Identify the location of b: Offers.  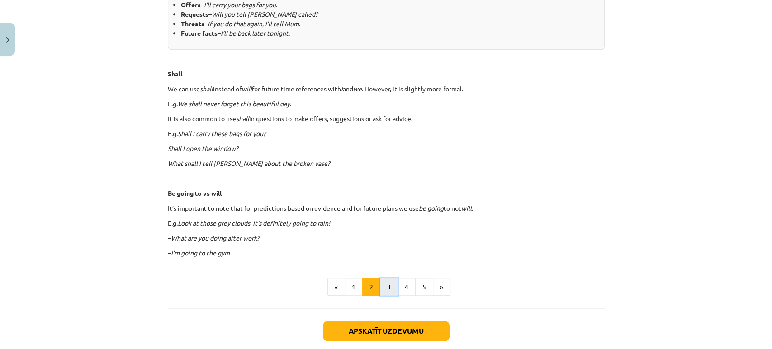
(191, 5).